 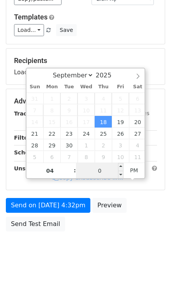 What do you see at coordinates (69, 98) in the screenshot?
I see `span: September 2, 2025` at bounding box center [69, 98].